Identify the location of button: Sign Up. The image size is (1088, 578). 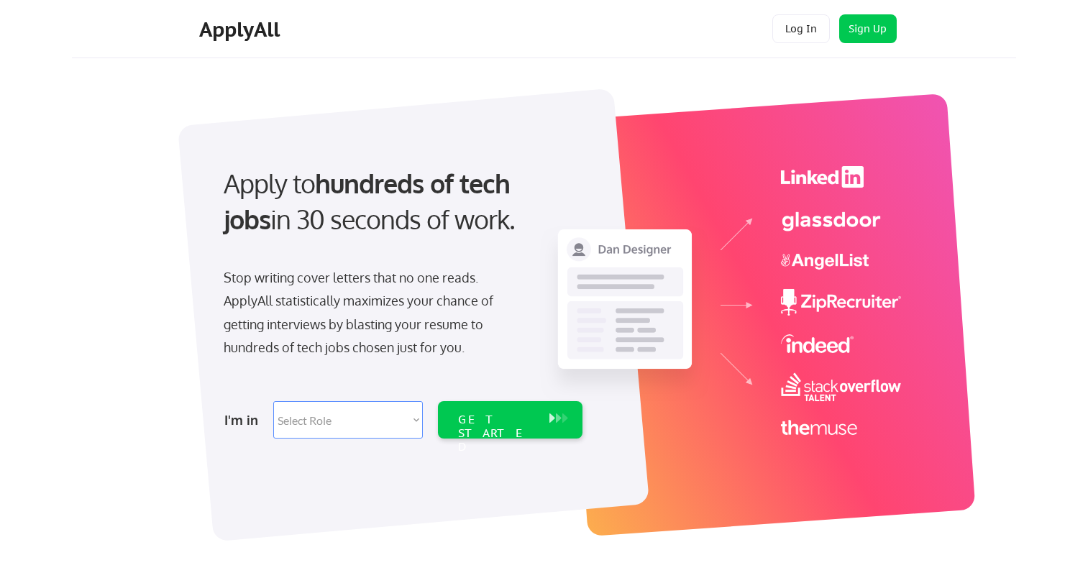
(868, 29).